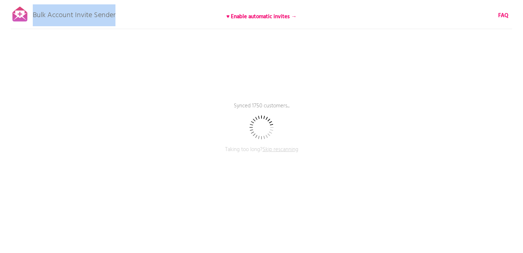  What do you see at coordinates (74, 13) in the screenshot?
I see `p: Bulk Account Invite Sender` at bounding box center [74, 13].